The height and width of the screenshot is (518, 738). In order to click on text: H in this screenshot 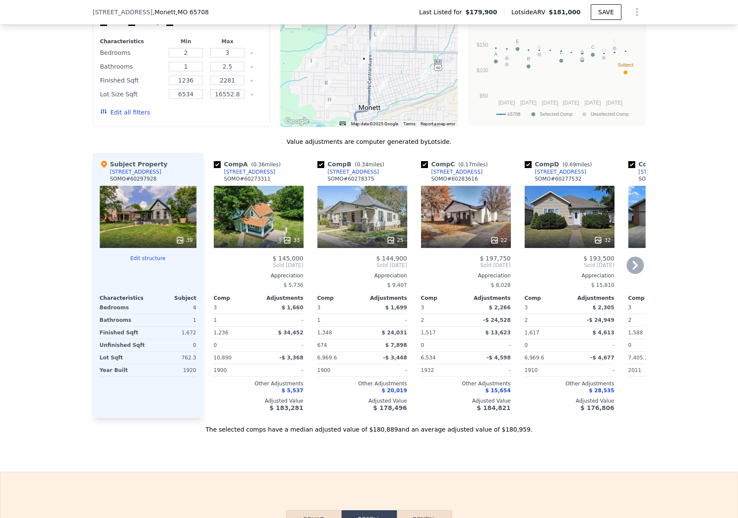, I will do `click(604, 50)`.